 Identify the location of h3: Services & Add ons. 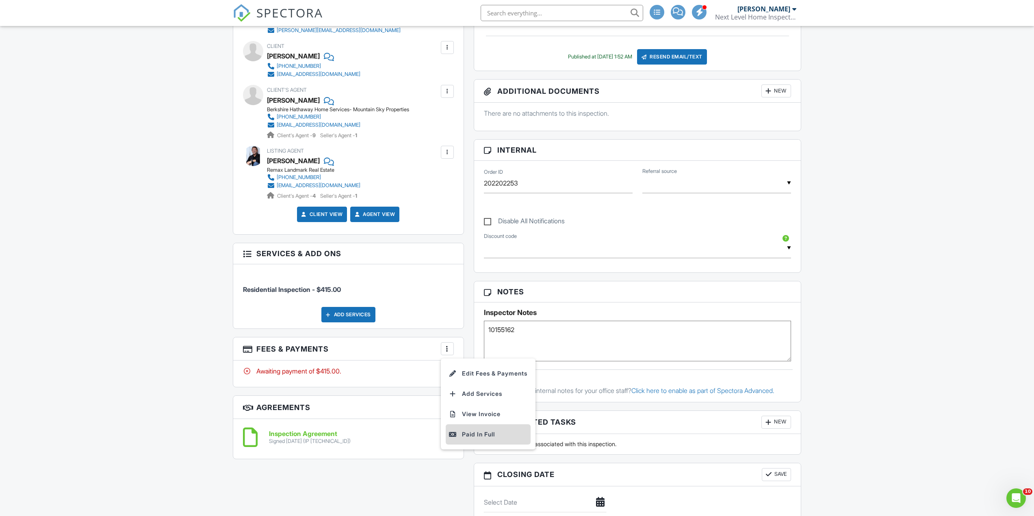
(348, 254).